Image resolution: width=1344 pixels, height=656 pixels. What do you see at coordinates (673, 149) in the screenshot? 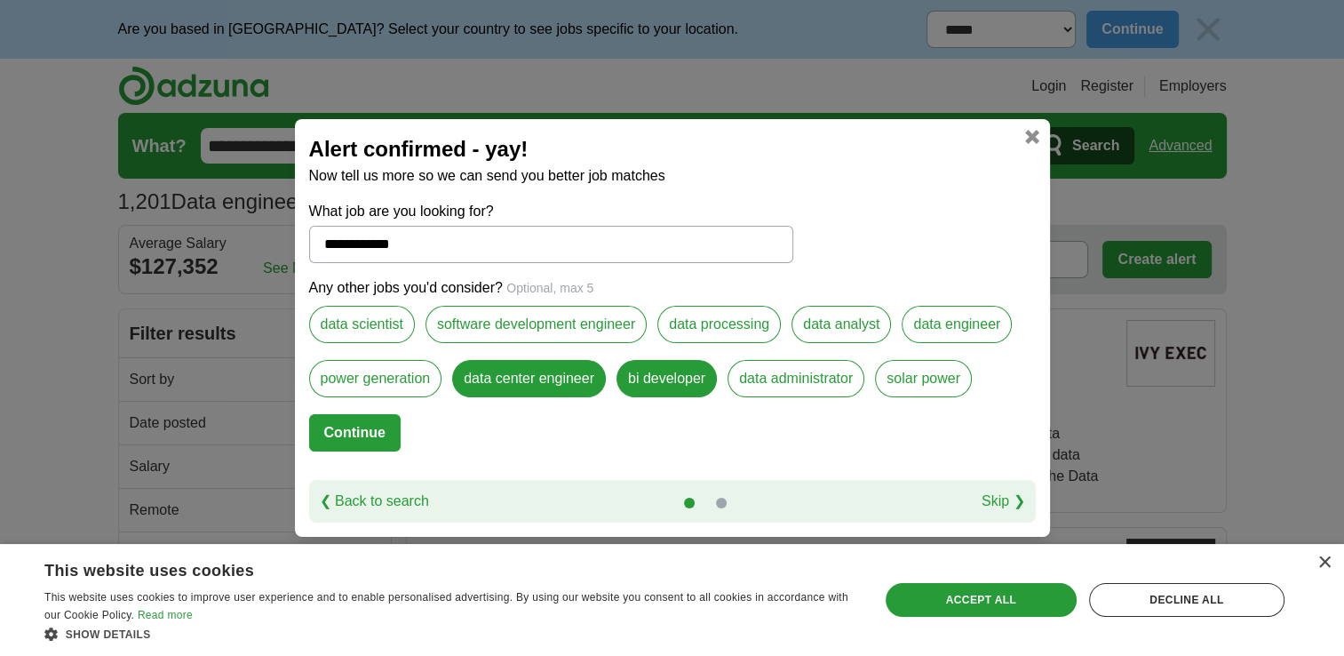
I see `h2: Alert confirmed - yay!` at bounding box center [673, 149].